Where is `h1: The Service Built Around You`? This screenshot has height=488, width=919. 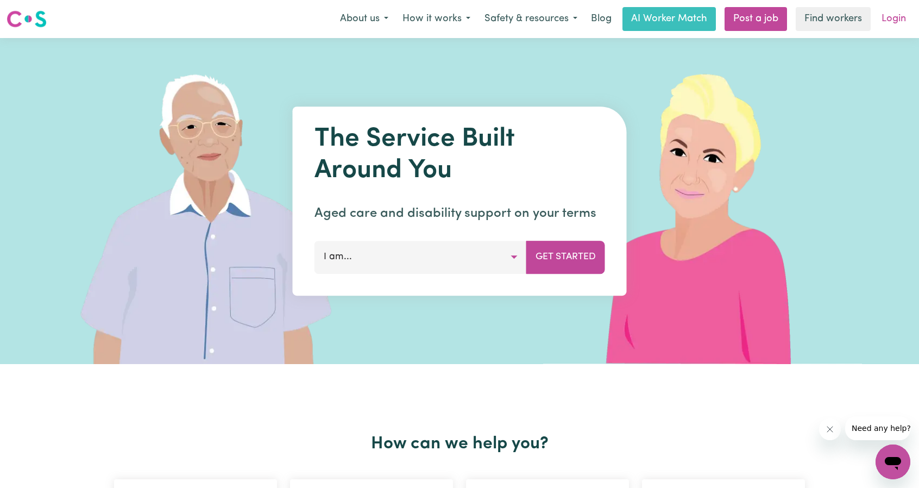
h1: The Service Built Around You is located at coordinates (460, 155).